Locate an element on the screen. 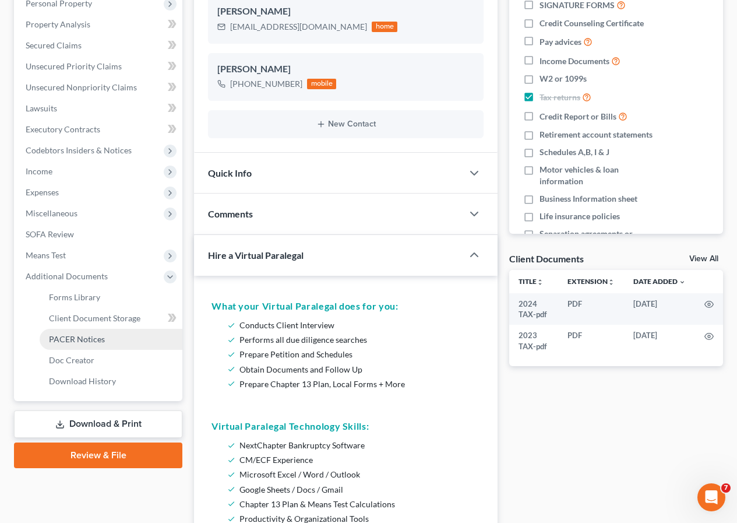  span: Client Document Storage is located at coordinates (94, 318).